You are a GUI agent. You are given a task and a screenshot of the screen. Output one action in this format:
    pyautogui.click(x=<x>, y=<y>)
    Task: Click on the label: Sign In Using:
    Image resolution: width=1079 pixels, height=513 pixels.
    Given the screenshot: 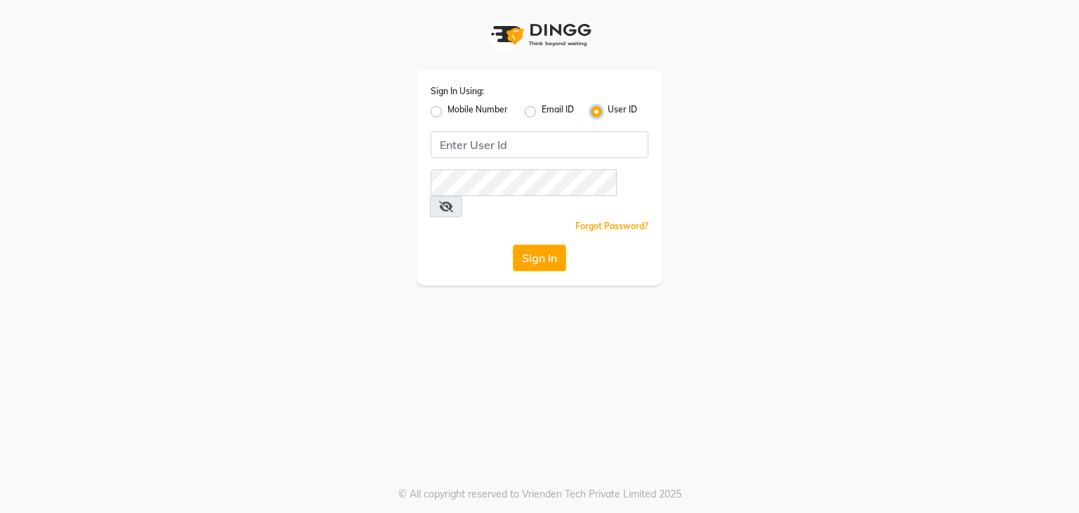 What is the action you would take?
    pyautogui.click(x=457, y=91)
    